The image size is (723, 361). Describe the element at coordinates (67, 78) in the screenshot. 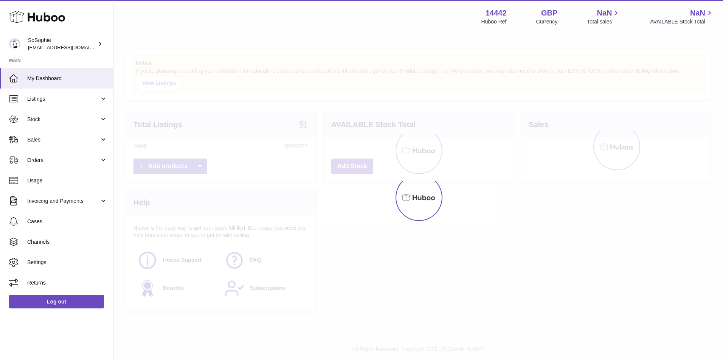

I see `span: My Dashboard` at that location.